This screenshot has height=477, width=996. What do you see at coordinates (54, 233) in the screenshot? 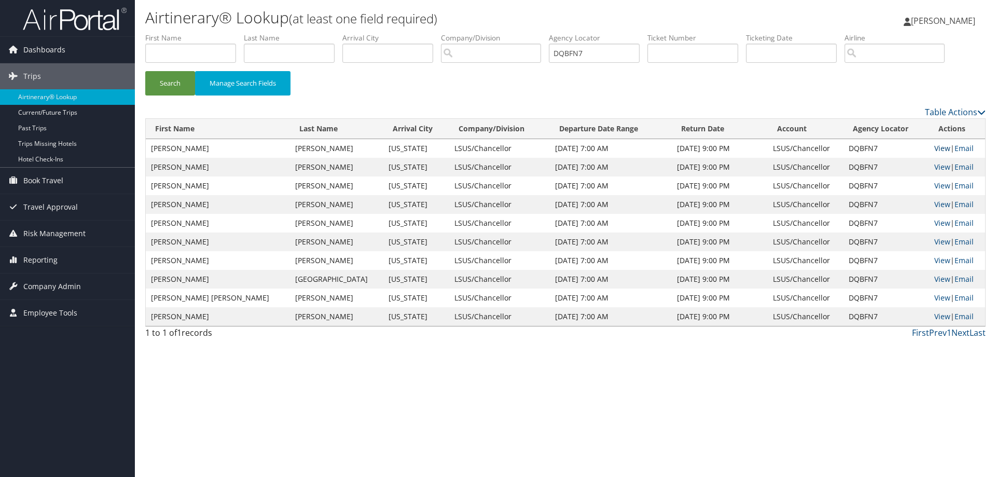
I see `span: Risk Management` at bounding box center [54, 233].